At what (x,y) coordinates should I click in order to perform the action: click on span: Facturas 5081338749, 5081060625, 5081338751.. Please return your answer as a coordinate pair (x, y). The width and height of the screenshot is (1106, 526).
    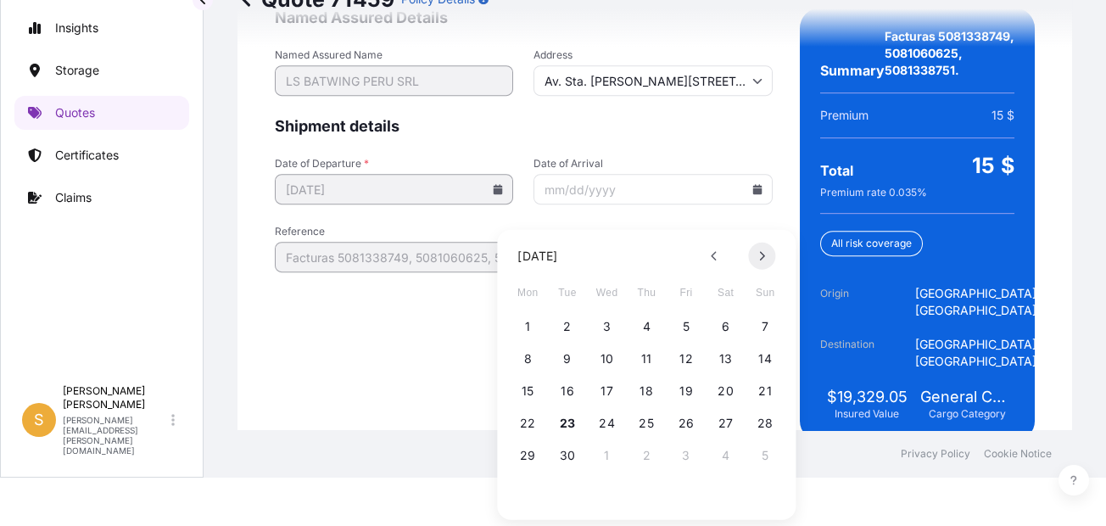
    Looking at the image, I should click on (949, 53).